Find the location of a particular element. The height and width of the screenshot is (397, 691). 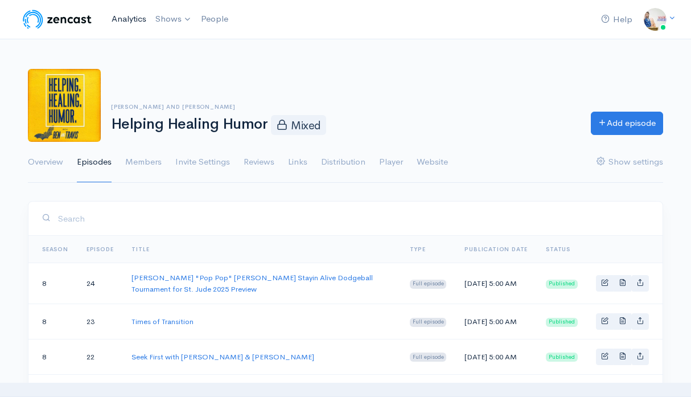

a: Overview is located at coordinates (46, 162).